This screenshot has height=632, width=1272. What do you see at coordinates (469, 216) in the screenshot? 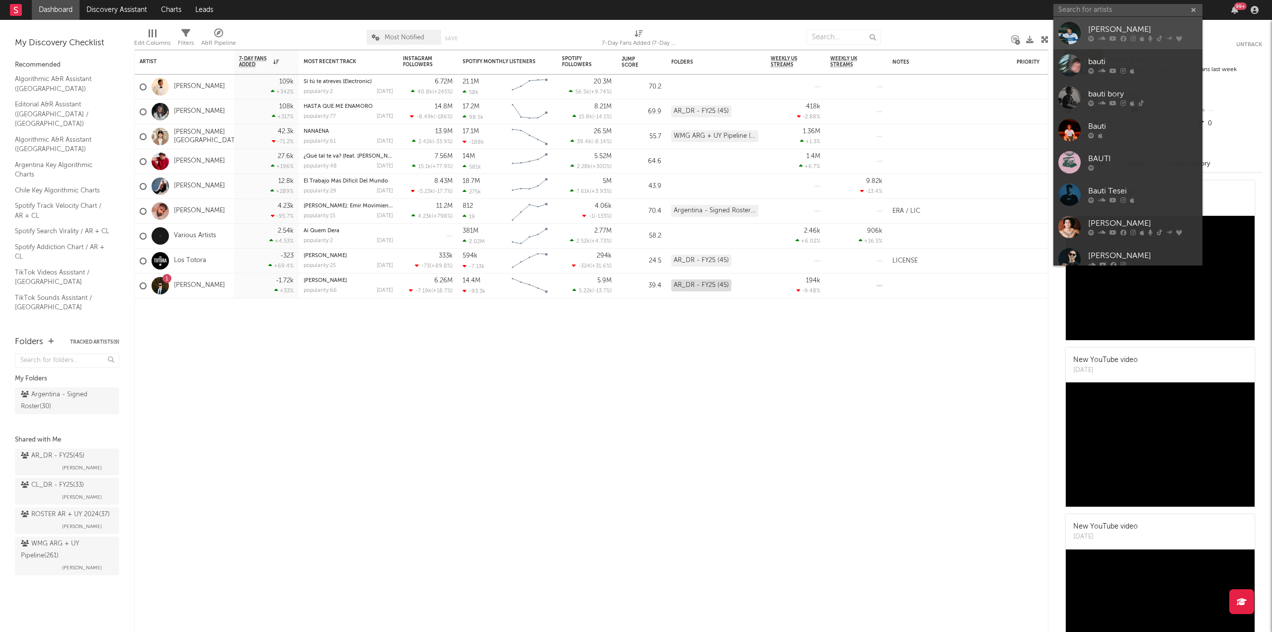
I see `div: 19` at bounding box center [469, 216].